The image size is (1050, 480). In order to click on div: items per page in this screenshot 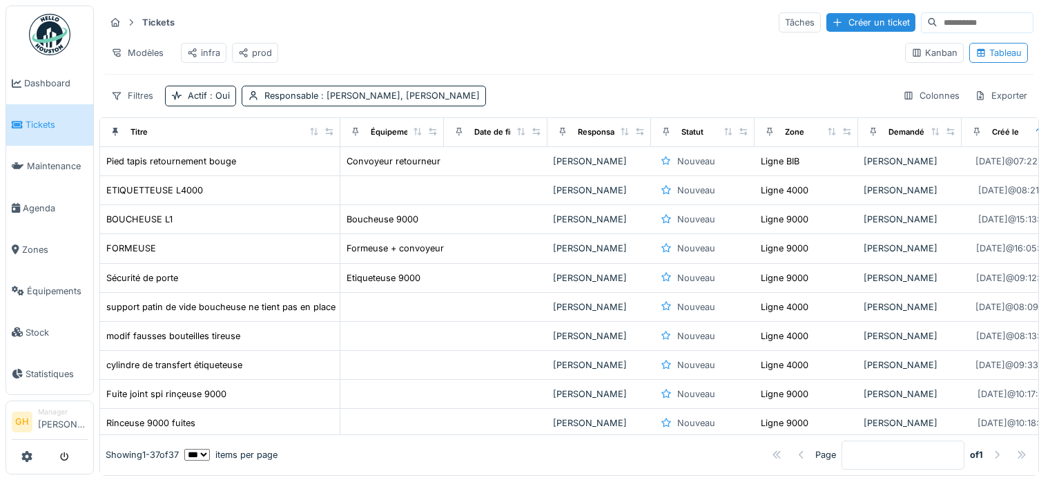, I will do `click(230, 455)`.